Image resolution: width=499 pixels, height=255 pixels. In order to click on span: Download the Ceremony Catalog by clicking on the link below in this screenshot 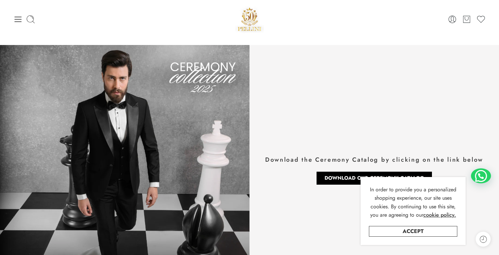, I will do `click(375, 160)`.